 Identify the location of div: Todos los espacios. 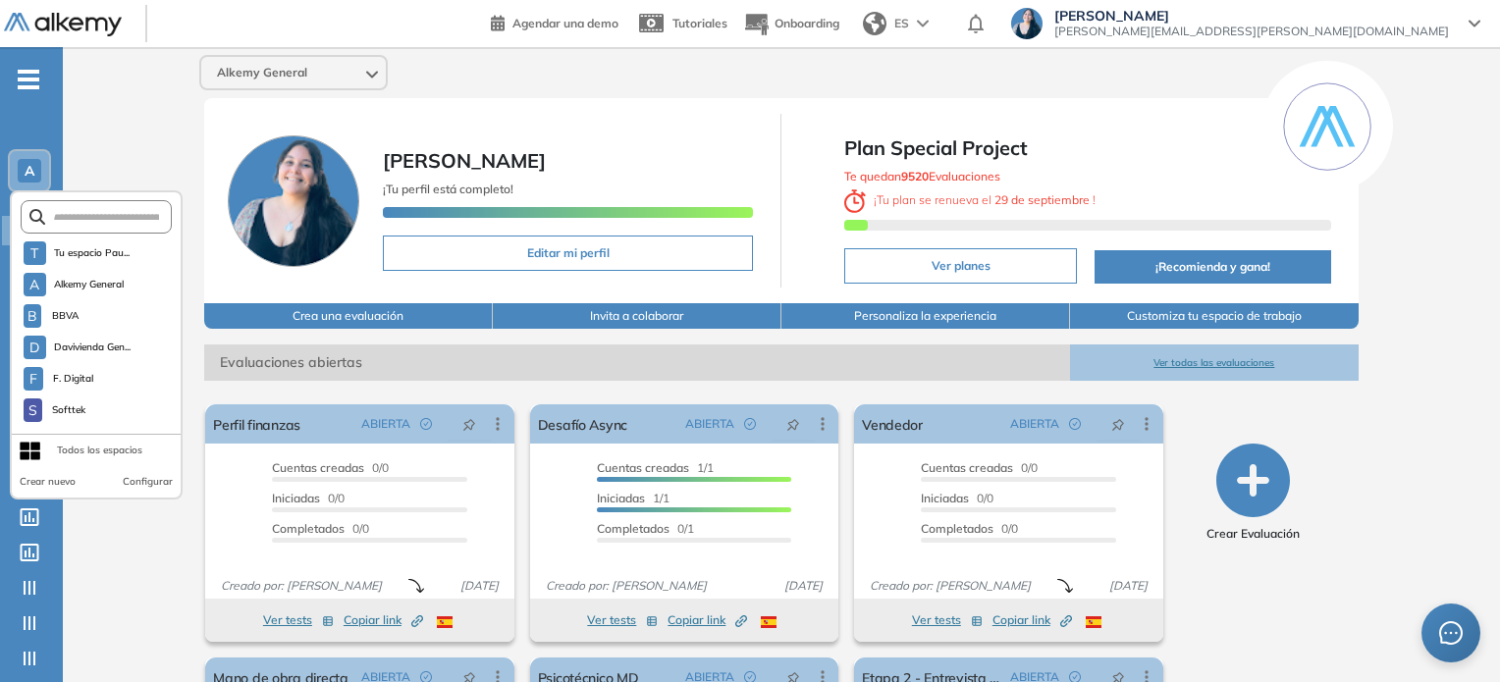
(99, 450).